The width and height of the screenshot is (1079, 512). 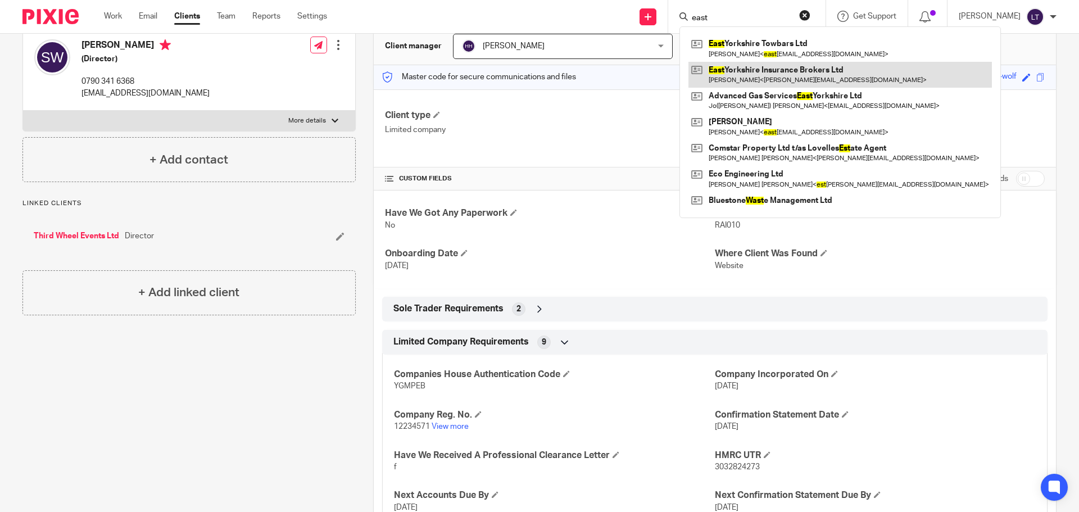 What do you see at coordinates (113, 16) in the screenshot?
I see `a: Work` at bounding box center [113, 16].